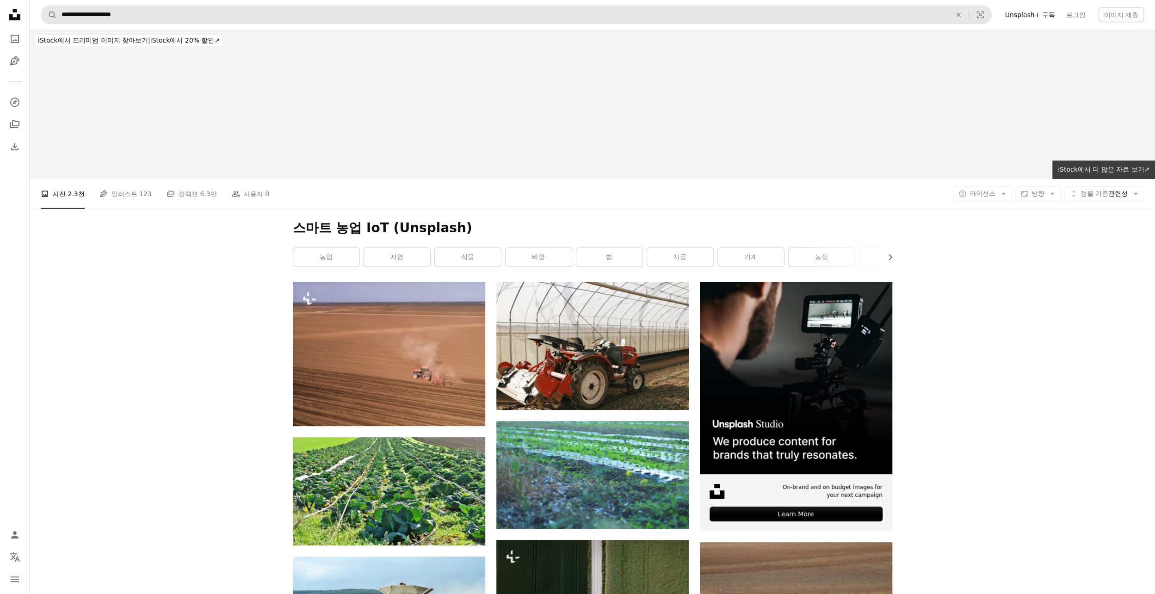  What do you see at coordinates (1029, 15) in the screenshot?
I see `a: Unsplash+ 구독` at bounding box center [1029, 15].